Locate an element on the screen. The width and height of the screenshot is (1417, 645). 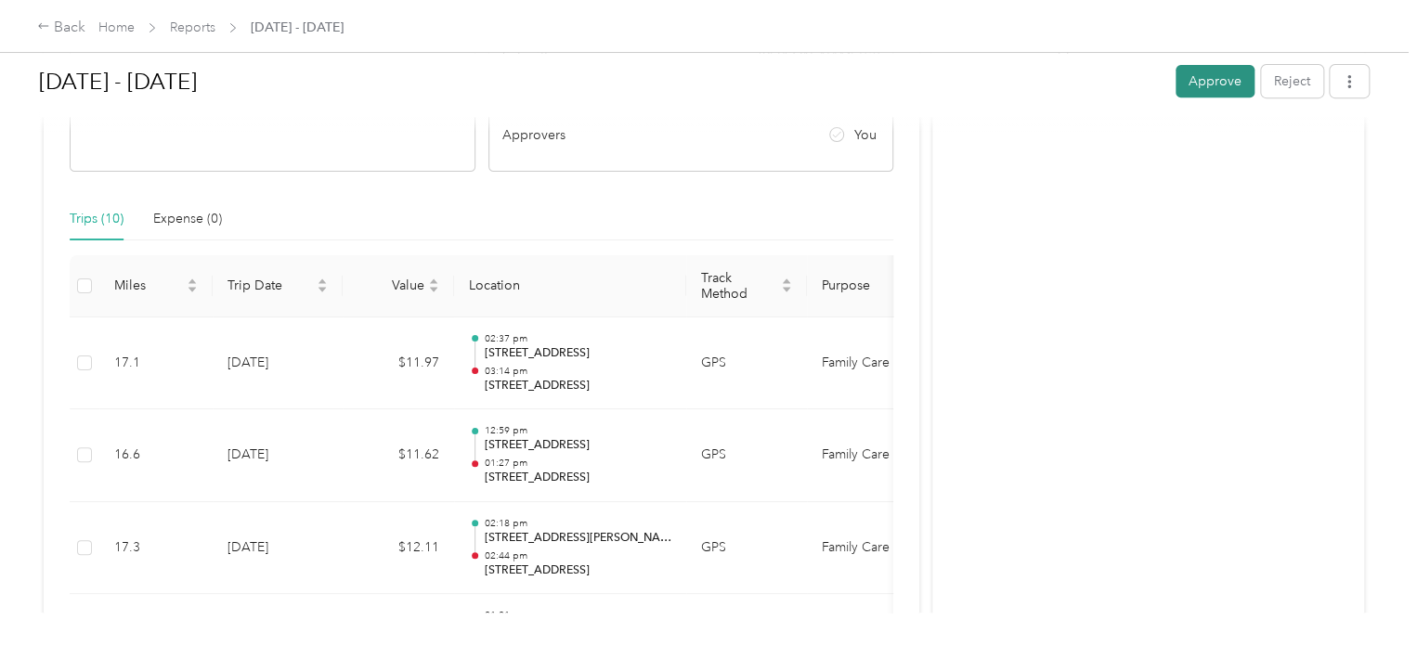
button: Approve is located at coordinates (1214, 81).